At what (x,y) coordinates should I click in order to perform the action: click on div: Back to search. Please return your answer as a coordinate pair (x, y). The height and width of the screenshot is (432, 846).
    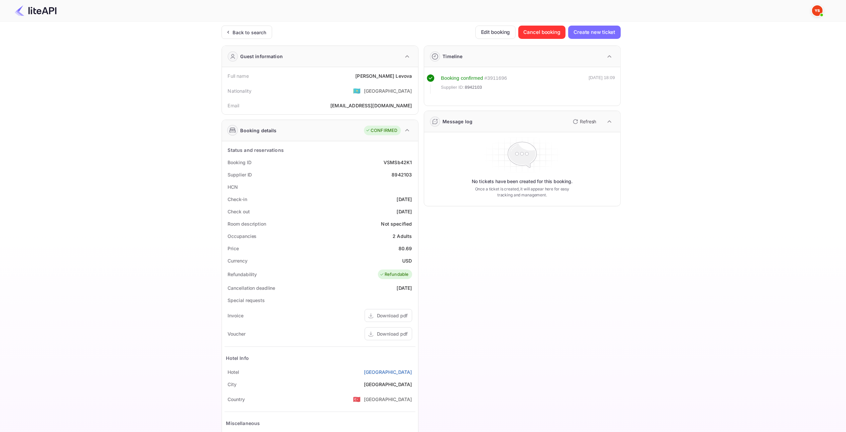
    Looking at the image, I should click on (250, 32).